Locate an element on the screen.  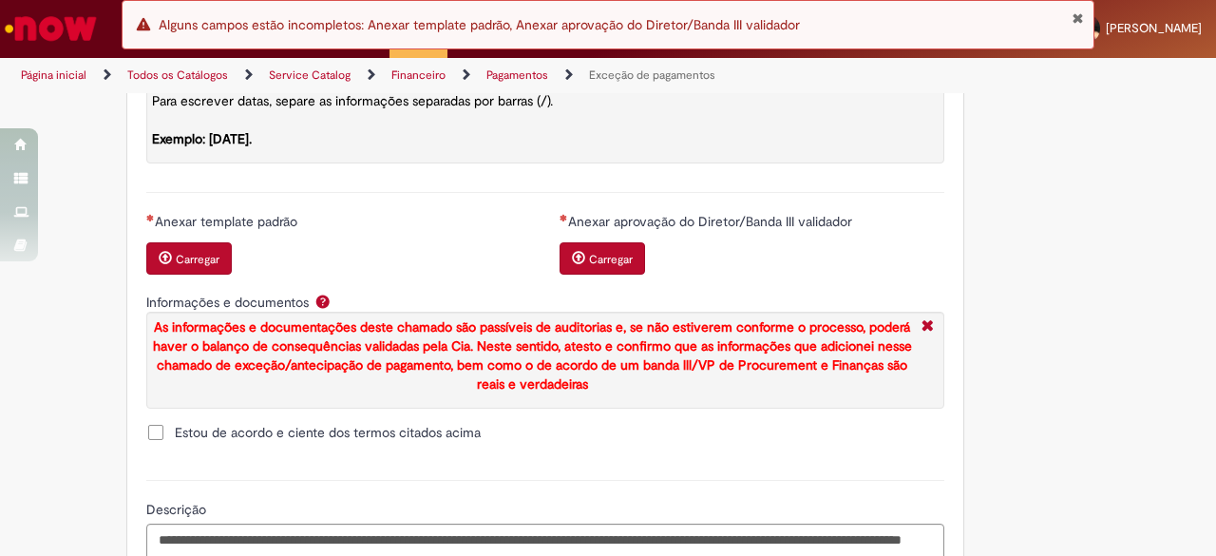
strong: As informações e documentações deste chamado são passíveis de auditorias e, se não estiverem conf... is located at coordinates (532, 355).